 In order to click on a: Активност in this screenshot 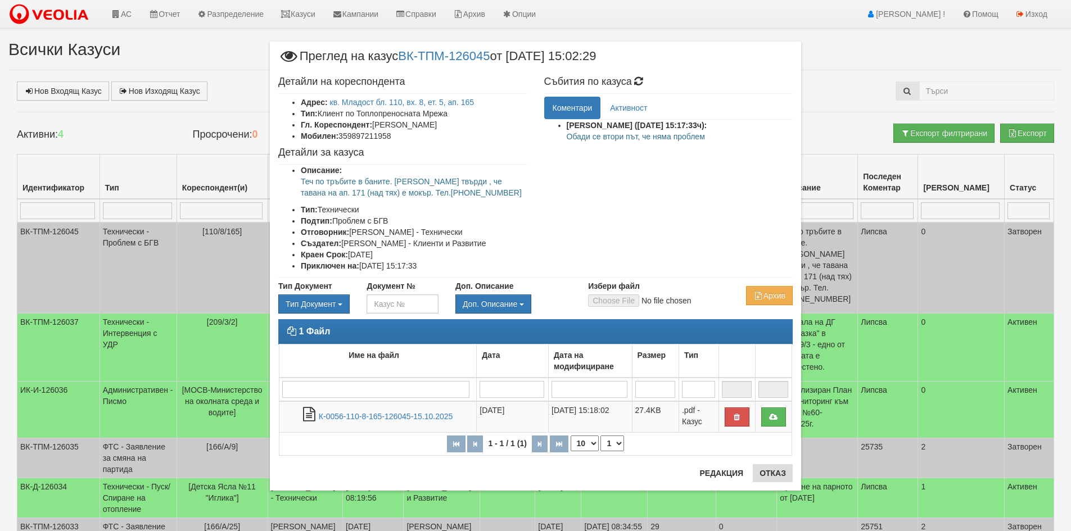, I will do `click(628, 108)`.